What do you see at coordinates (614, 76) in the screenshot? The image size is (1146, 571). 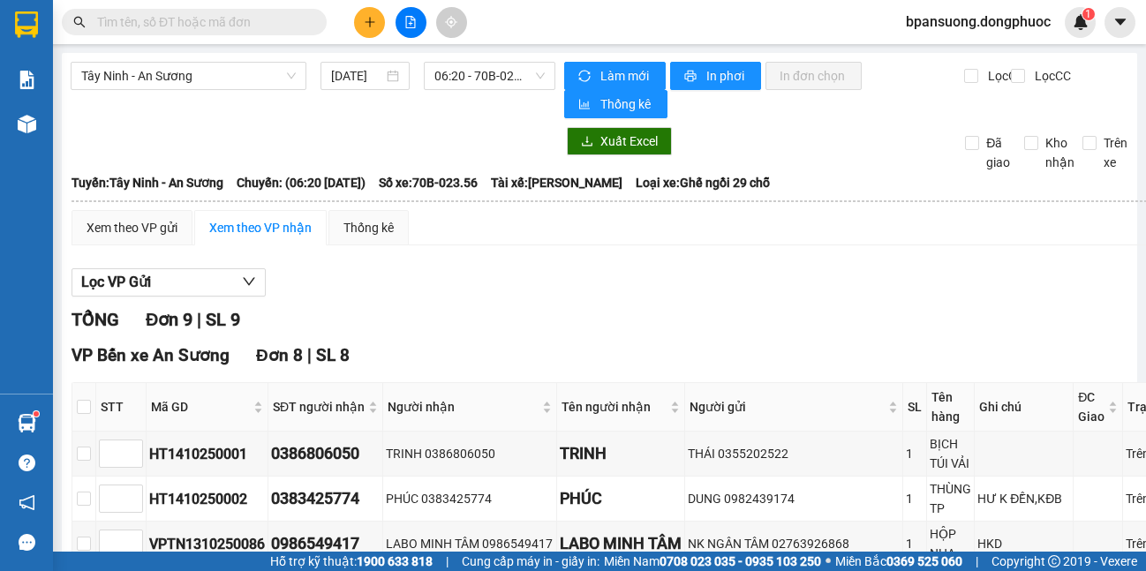 I see `button: syncLàm mới` at bounding box center [614, 76].